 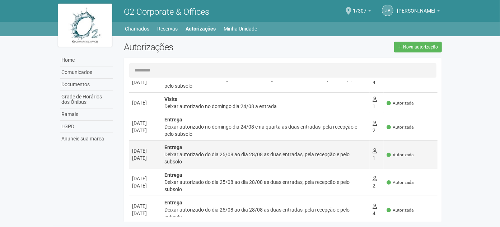 I want to click on a: Ramais, so click(x=87, y=115).